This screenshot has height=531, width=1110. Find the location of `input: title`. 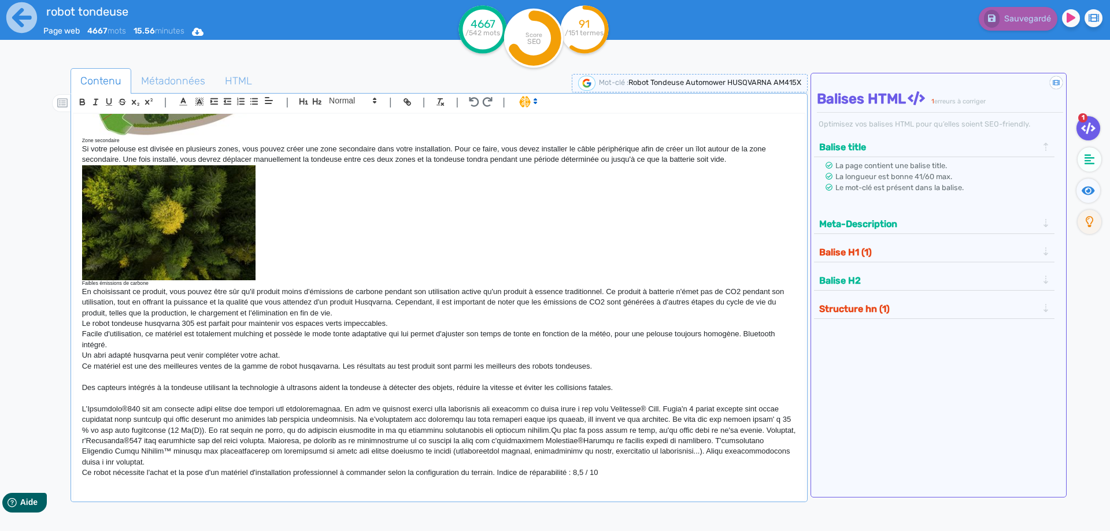

input: title is located at coordinates (210, 12).